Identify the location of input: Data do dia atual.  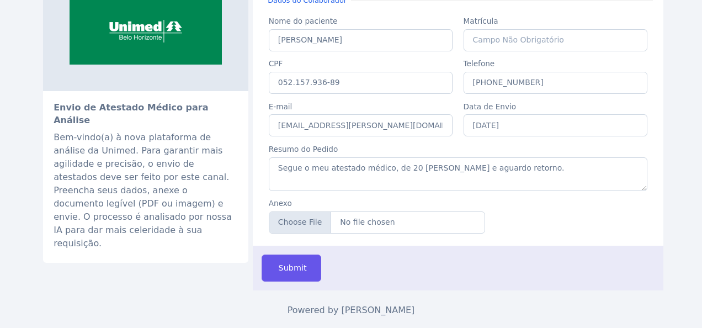
(555, 125).